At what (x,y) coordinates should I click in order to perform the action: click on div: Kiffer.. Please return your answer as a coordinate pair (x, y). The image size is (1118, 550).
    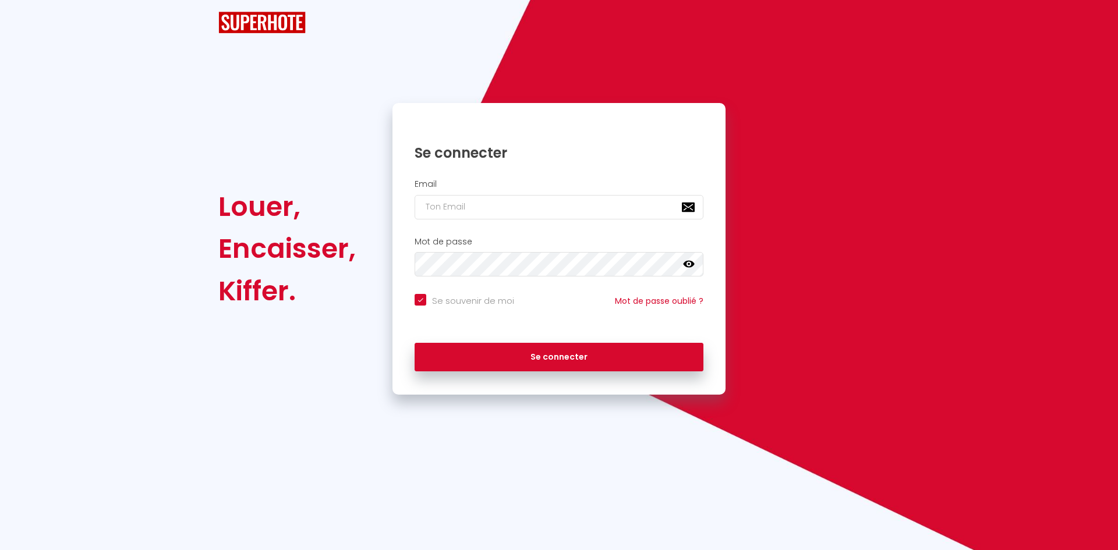
    Looking at the image, I should click on (287, 291).